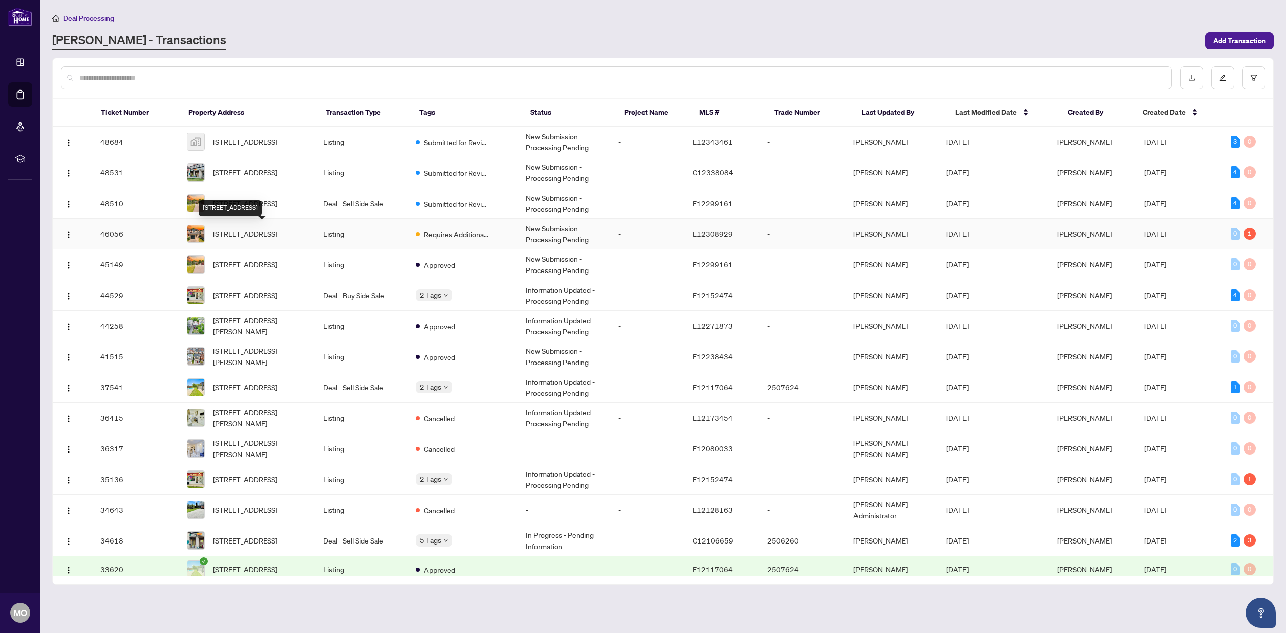  I want to click on td: 41515, so click(136, 356).